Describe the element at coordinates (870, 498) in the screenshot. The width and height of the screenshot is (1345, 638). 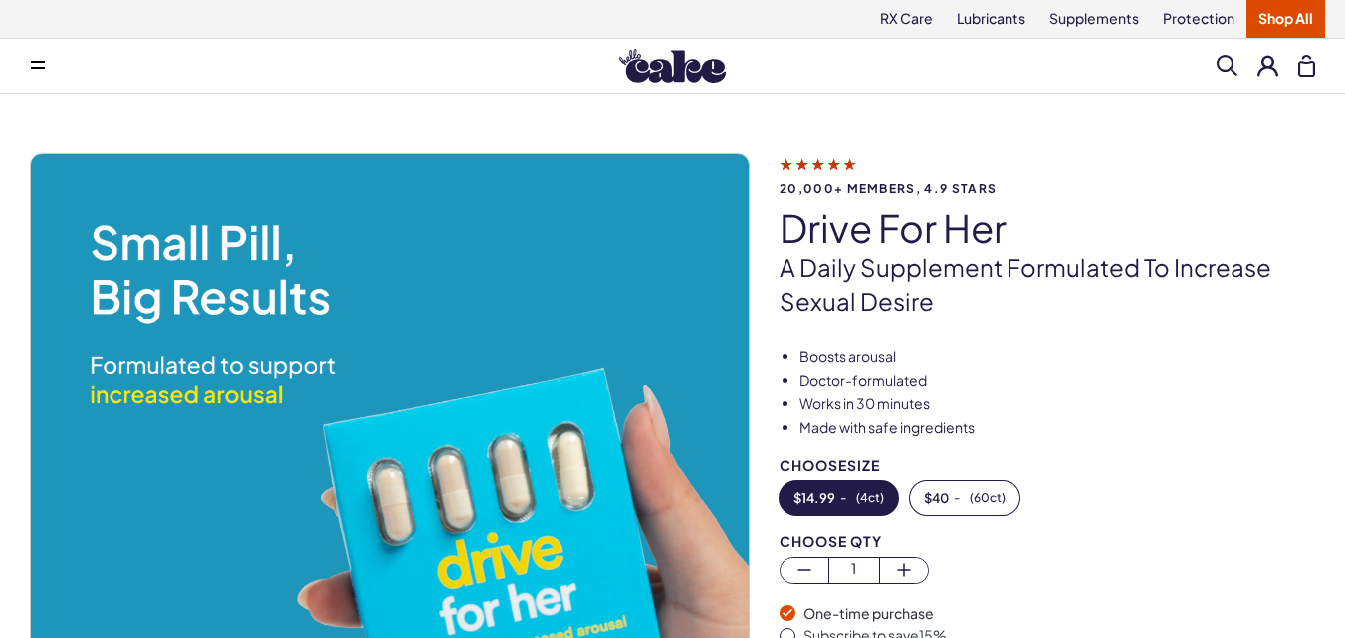
I see `span: ( 4ct )` at that location.